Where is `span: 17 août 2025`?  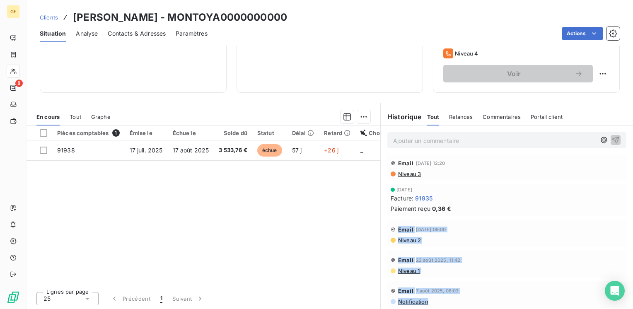 span: 17 août 2025 is located at coordinates (191, 150).